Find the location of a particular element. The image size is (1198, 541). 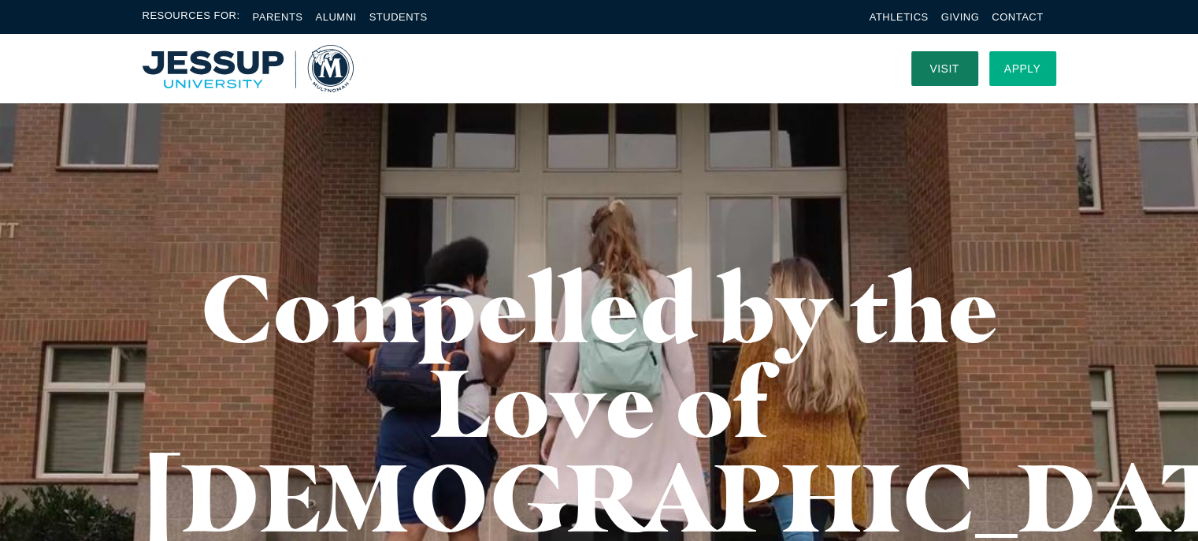

a: Athletics is located at coordinates (899, 17).